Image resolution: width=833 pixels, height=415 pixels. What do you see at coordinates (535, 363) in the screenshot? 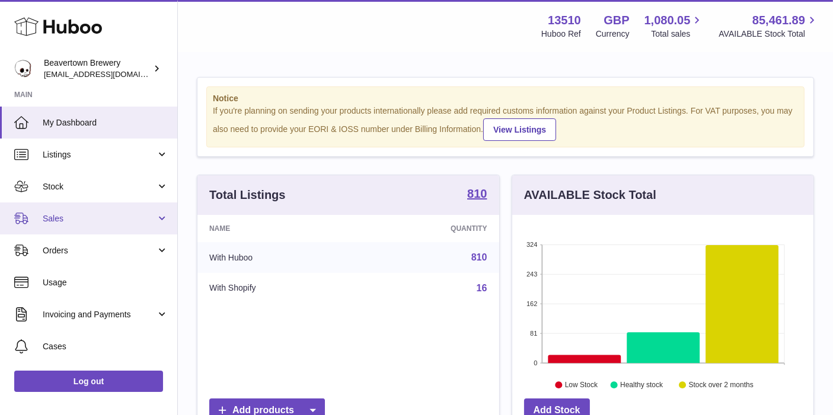
I see `text: 0` at bounding box center [535, 363].